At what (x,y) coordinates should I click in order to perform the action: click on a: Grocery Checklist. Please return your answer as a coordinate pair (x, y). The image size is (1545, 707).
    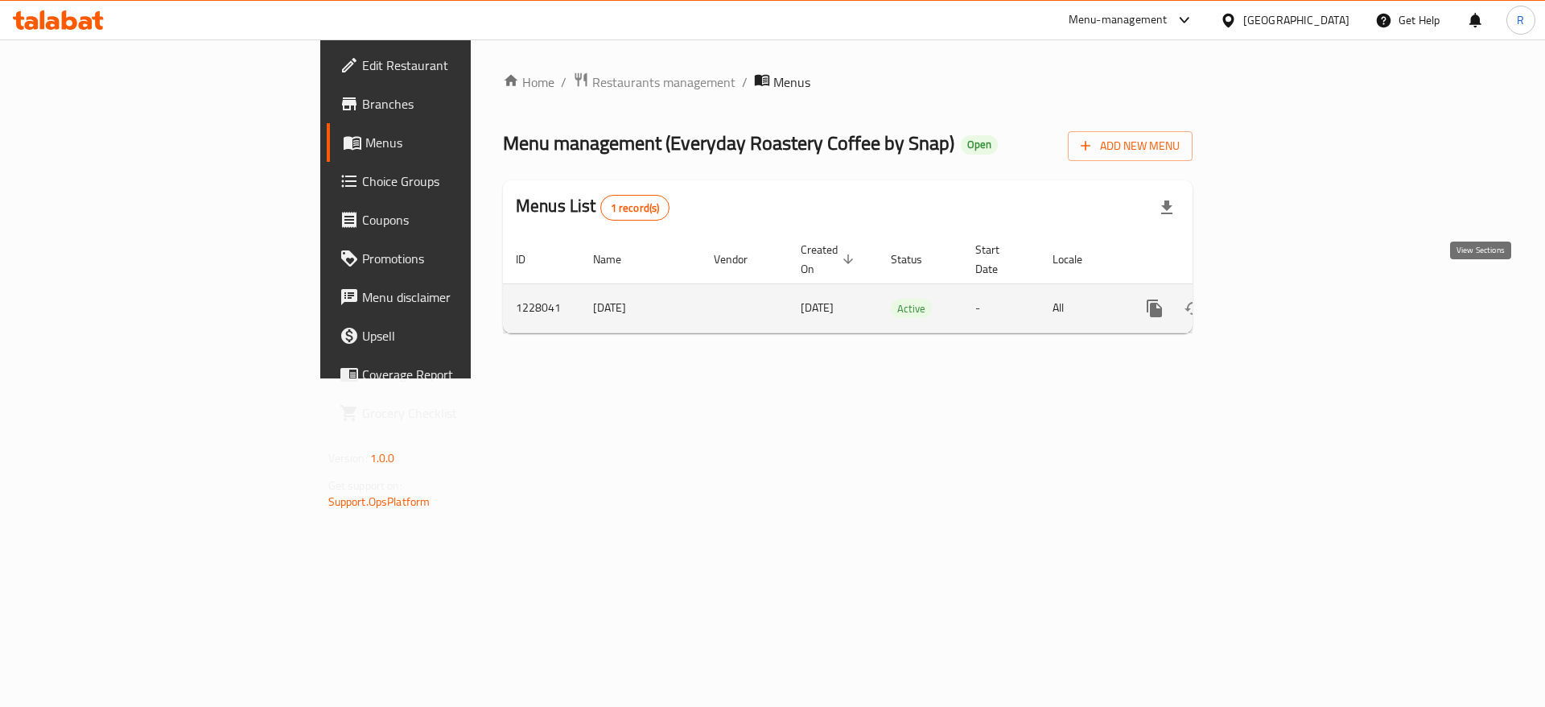
    Looking at the image, I should click on (452, 413).